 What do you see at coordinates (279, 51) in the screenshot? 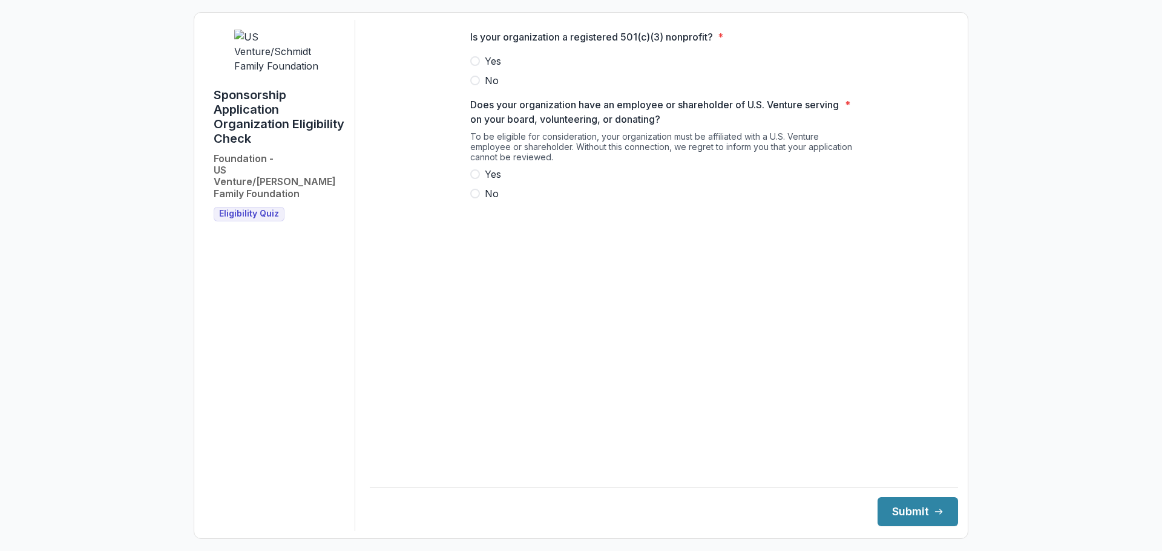
I see `img: US Venture/Schmidt Family Foundation` at bounding box center [279, 51].